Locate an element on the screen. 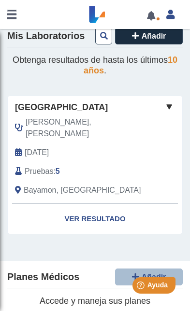 This screenshot has width=190, height=311. span: Accede y maneja sus planes is located at coordinates (95, 301).